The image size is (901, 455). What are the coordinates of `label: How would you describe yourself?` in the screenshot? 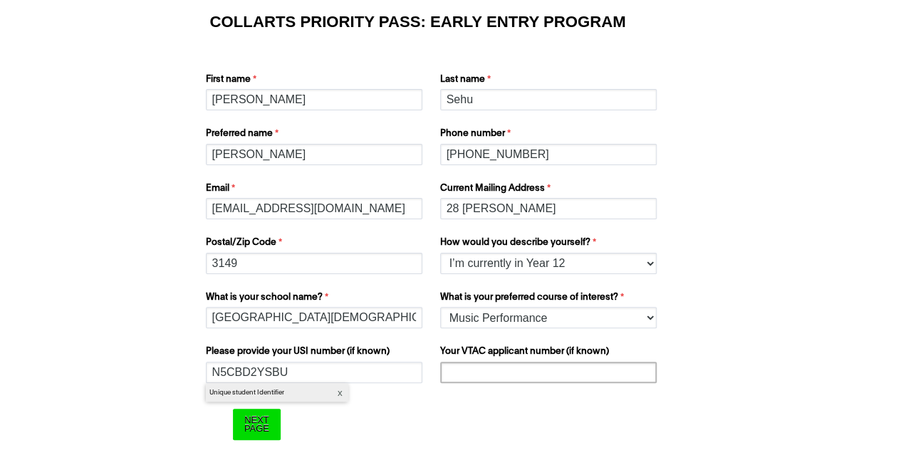 It's located at (550, 244).